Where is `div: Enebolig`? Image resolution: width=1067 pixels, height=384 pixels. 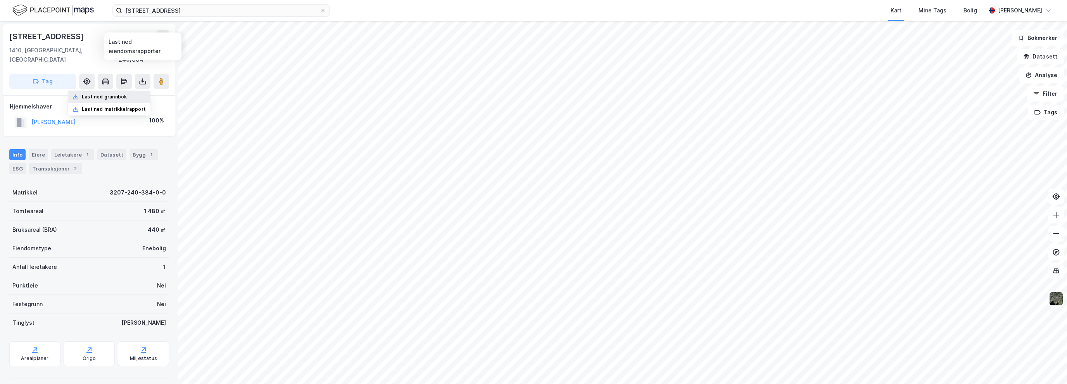
div: Enebolig is located at coordinates (154, 249).